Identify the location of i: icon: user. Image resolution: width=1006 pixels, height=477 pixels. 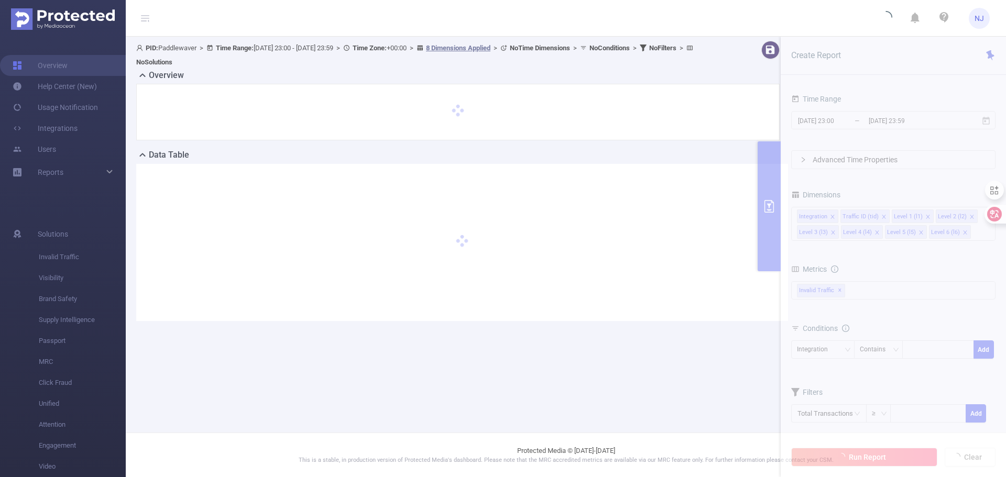
(141, 48).